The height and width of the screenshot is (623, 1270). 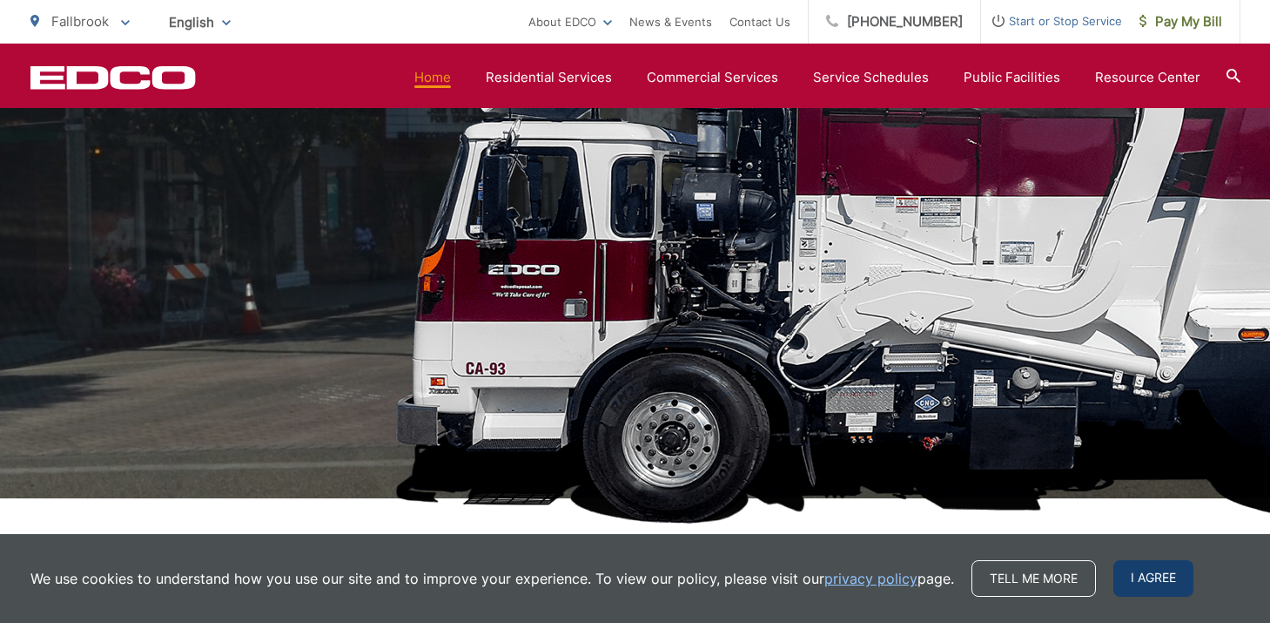 I want to click on span: Fallbrook, so click(x=80, y=21).